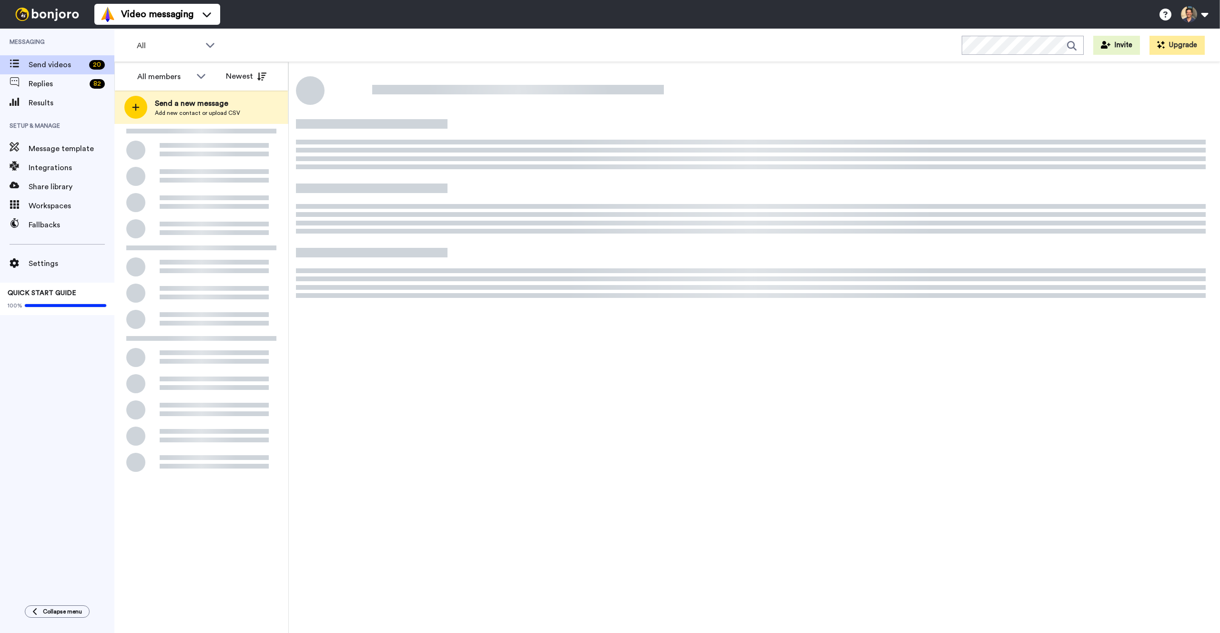 This screenshot has height=633, width=1220. I want to click on div: All members, so click(164, 77).